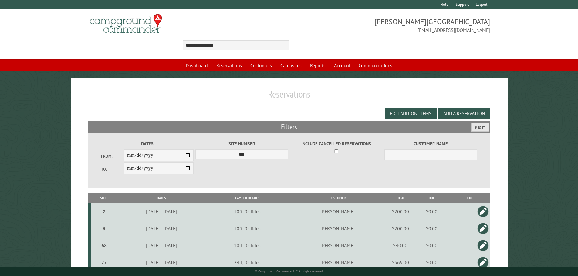 The image size is (578, 276). Describe the element at coordinates (104, 246) in the screenshot. I see `div: 68` at that location.